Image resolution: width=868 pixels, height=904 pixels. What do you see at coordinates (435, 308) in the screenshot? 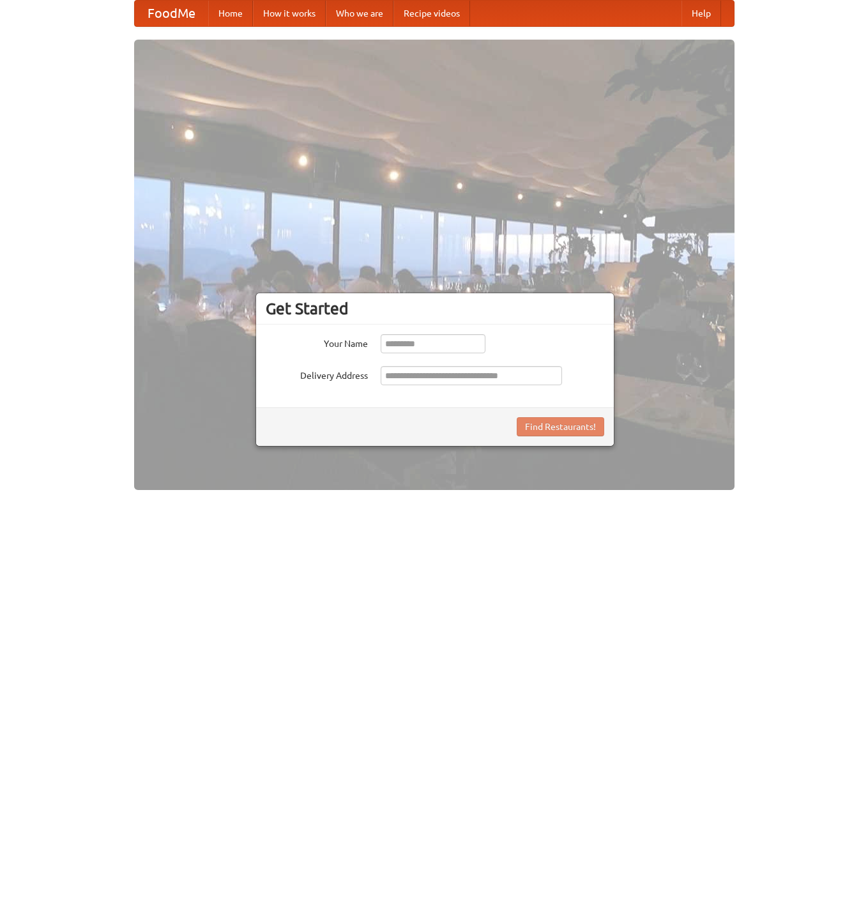
I see `h3: Get Started` at bounding box center [435, 308].